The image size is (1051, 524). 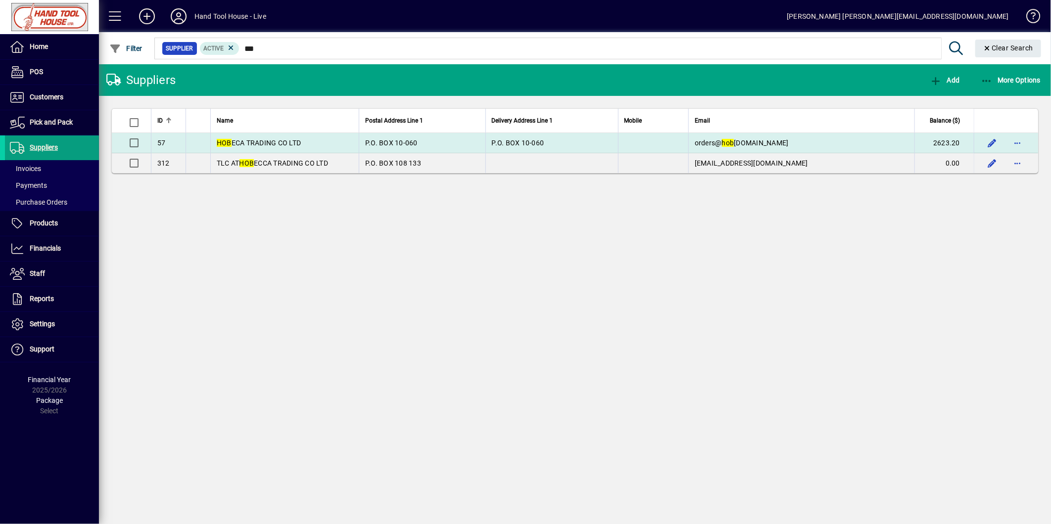 What do you see at coordinates (944, 121) in the screenshot?
I see `span: Balance ($)` at bounding box center [944, 121].